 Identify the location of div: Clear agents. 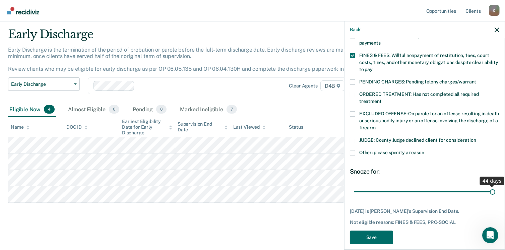
(303, 86).